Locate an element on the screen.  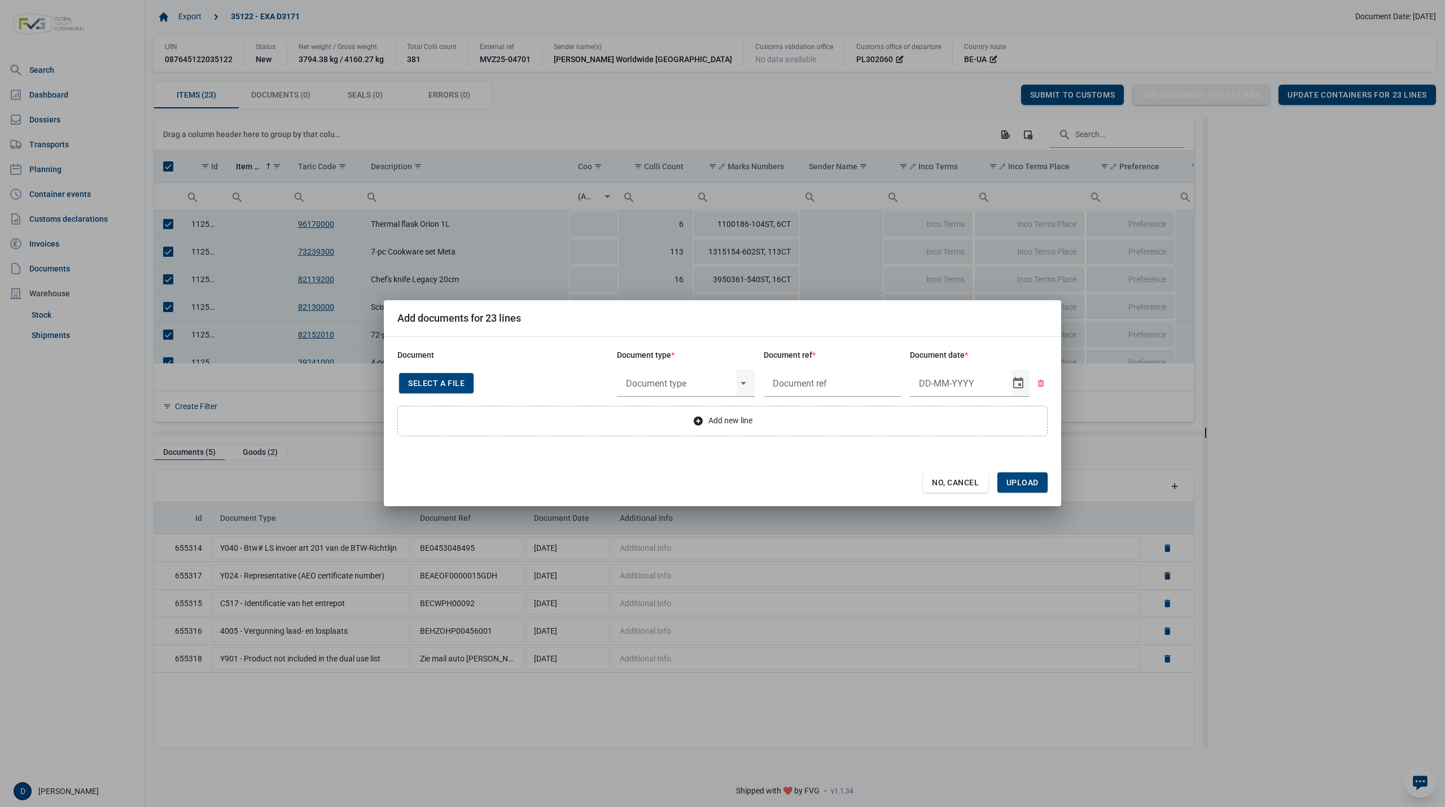
div: Select a file is located at coordinates (436, 383).